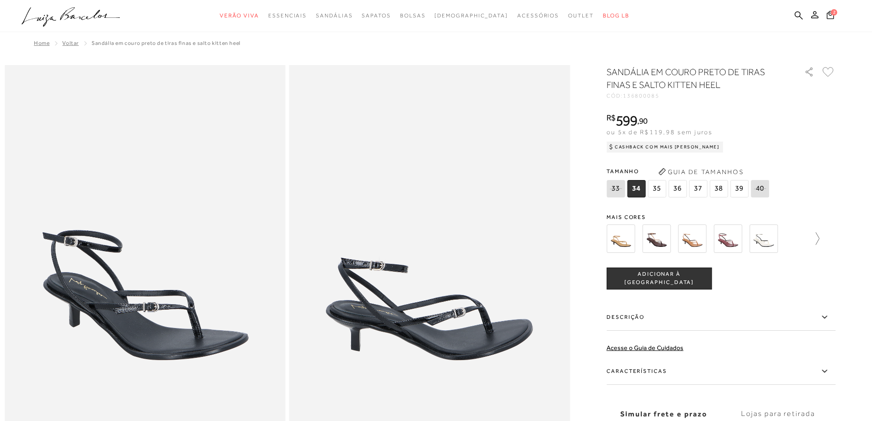 This screenshot has width=872, height=421. I want to click on a: BLOG LB, so click(616, 16).